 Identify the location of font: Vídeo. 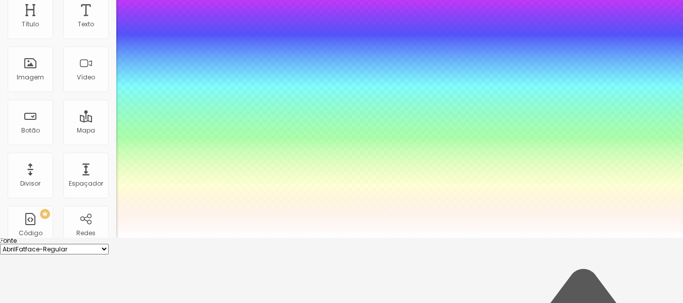
(86, 77).